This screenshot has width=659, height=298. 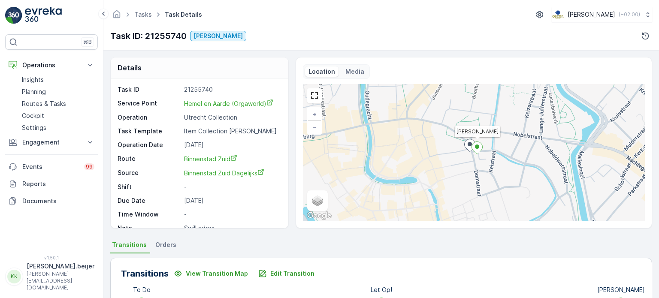 What do you see at coordinates (58, 201) in the screenshot?
I see `p: Documents` at bounding box center [58, 201].